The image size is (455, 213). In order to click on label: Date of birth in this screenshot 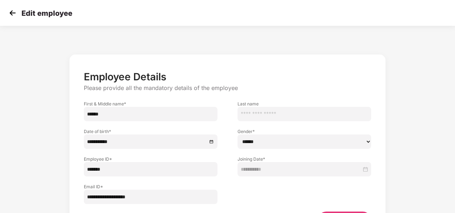, I will do `click(150, 131)`.